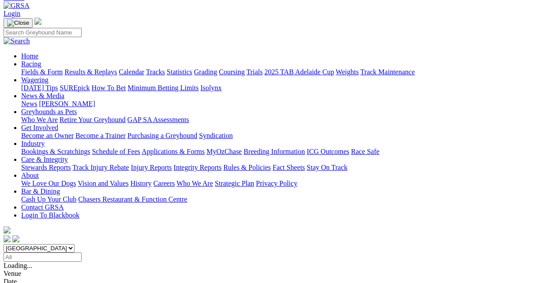  What do you see at coordinates (7, 238) in the screenshot?
I see `img: facebook.svg` at bounding box center [7, 238].